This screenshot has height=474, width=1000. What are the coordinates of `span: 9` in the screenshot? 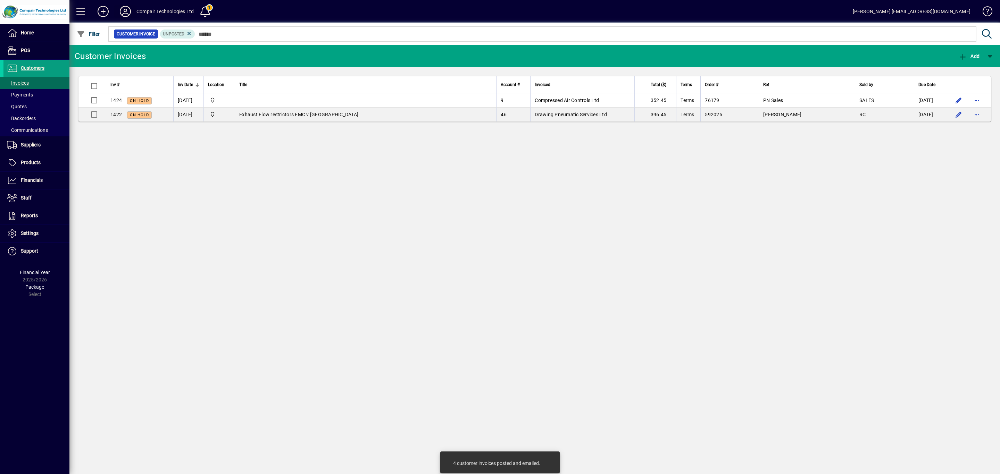 It's located at (502, 100).